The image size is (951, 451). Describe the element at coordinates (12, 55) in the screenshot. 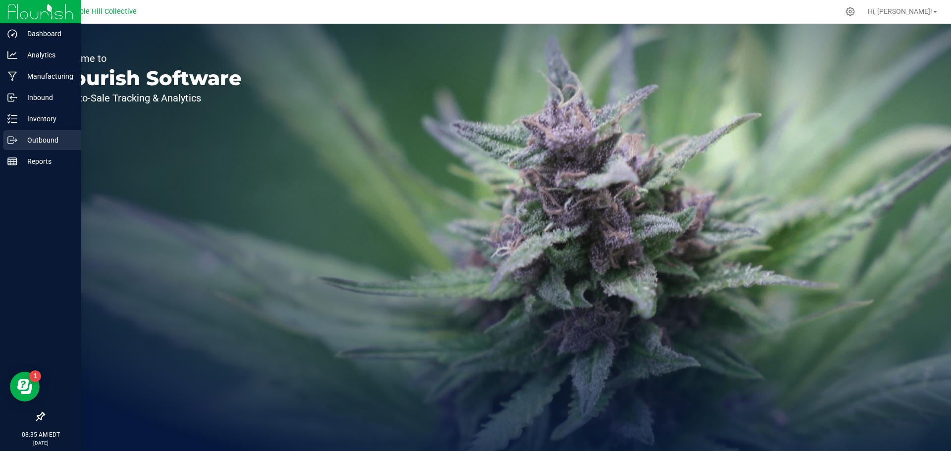

I see `inline-svg: Analytics` at that location.